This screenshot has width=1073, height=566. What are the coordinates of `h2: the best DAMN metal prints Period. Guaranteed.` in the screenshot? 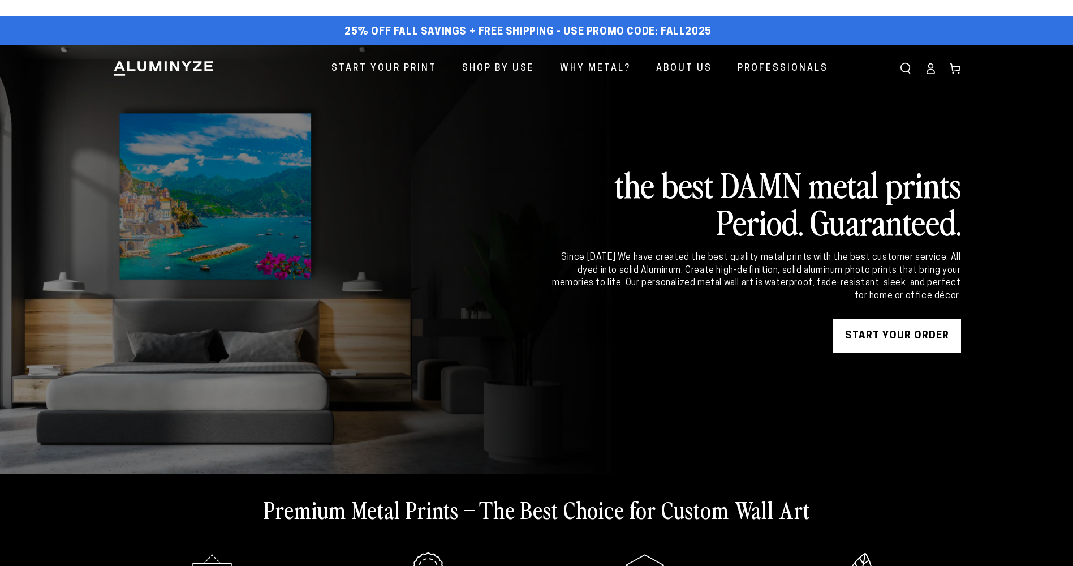 It's located at (756, 203).